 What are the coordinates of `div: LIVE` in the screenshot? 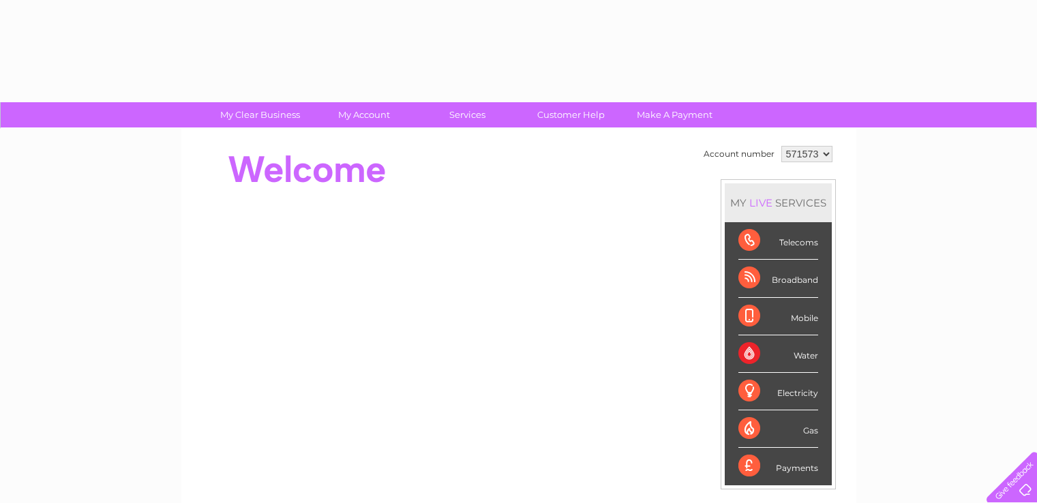 It's located at (761, 203).